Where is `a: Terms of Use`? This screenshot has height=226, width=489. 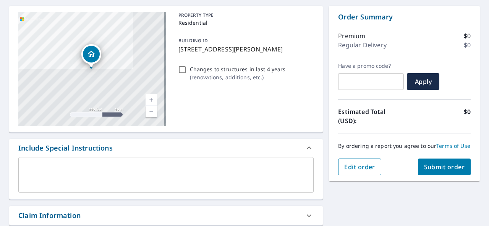
a: Terms of Use is located at coordinates (453, 146).